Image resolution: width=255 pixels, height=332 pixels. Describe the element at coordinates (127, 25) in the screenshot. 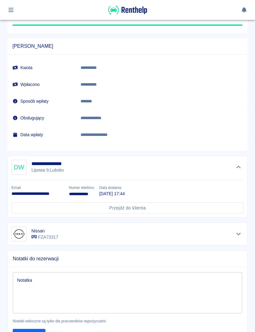

I see `span: Nadpłata: 0,00 zł` at that location.